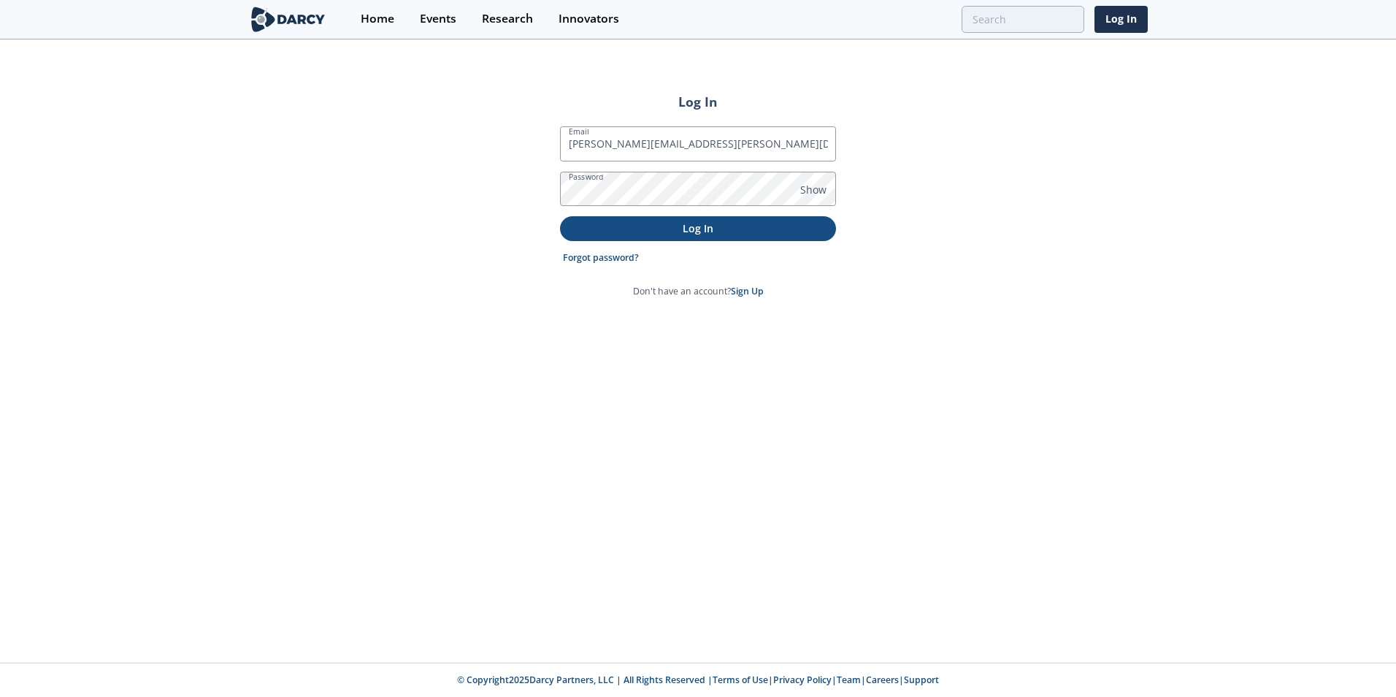 The width and height of the screenshot is (1396, 697). I want to click on a: Privacy Policy, so click(802, 679).